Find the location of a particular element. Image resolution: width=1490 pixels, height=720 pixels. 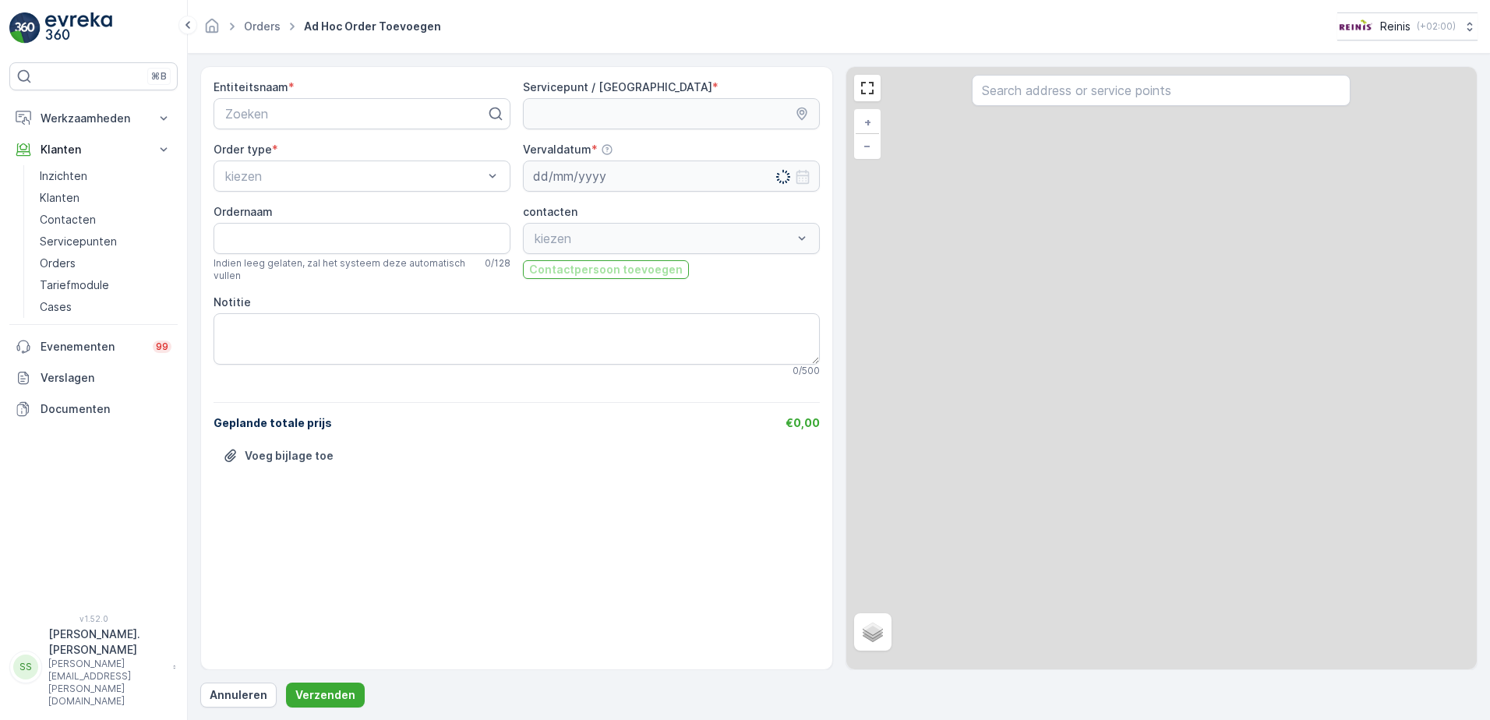

a: Documenten is located at coordinates (94, 409).